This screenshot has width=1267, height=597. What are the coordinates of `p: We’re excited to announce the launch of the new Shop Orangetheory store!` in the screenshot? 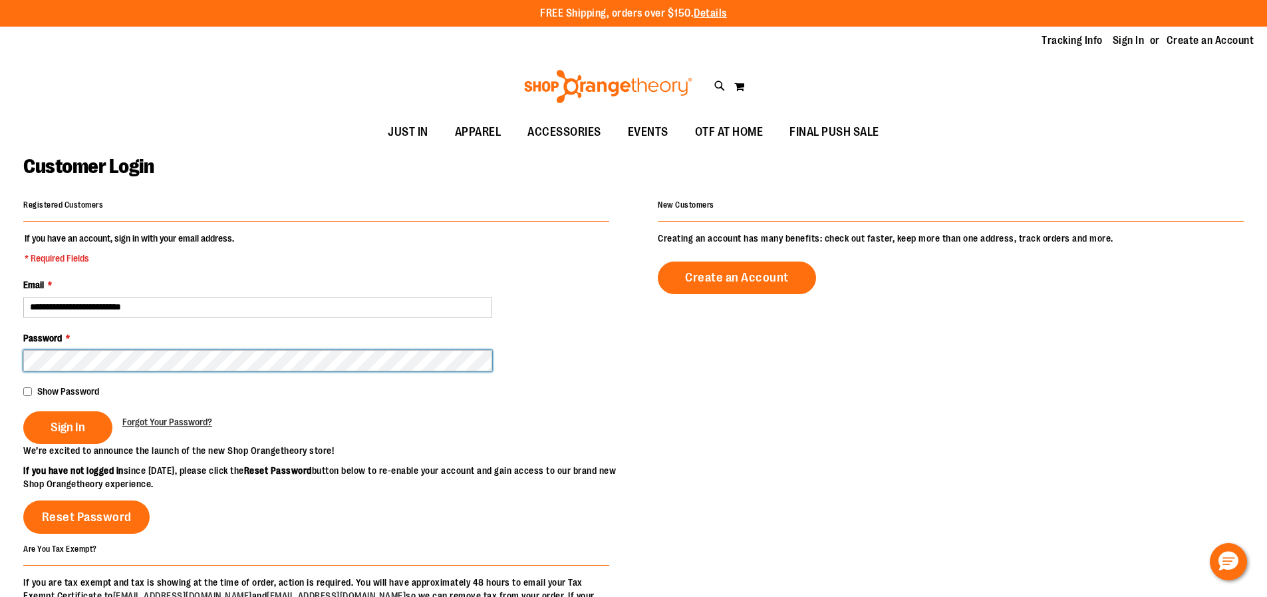 It's located at (329, 450).